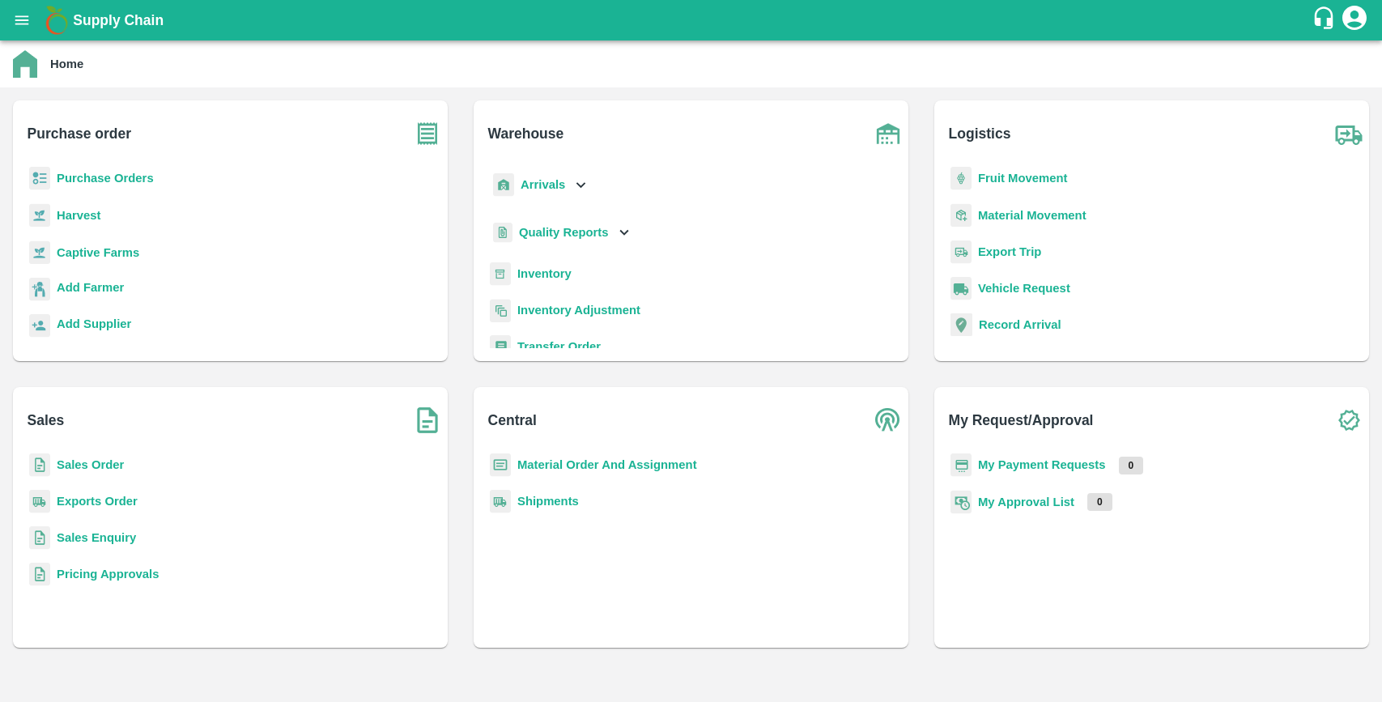  I want to click on a: Inventory, so click(544, 274).